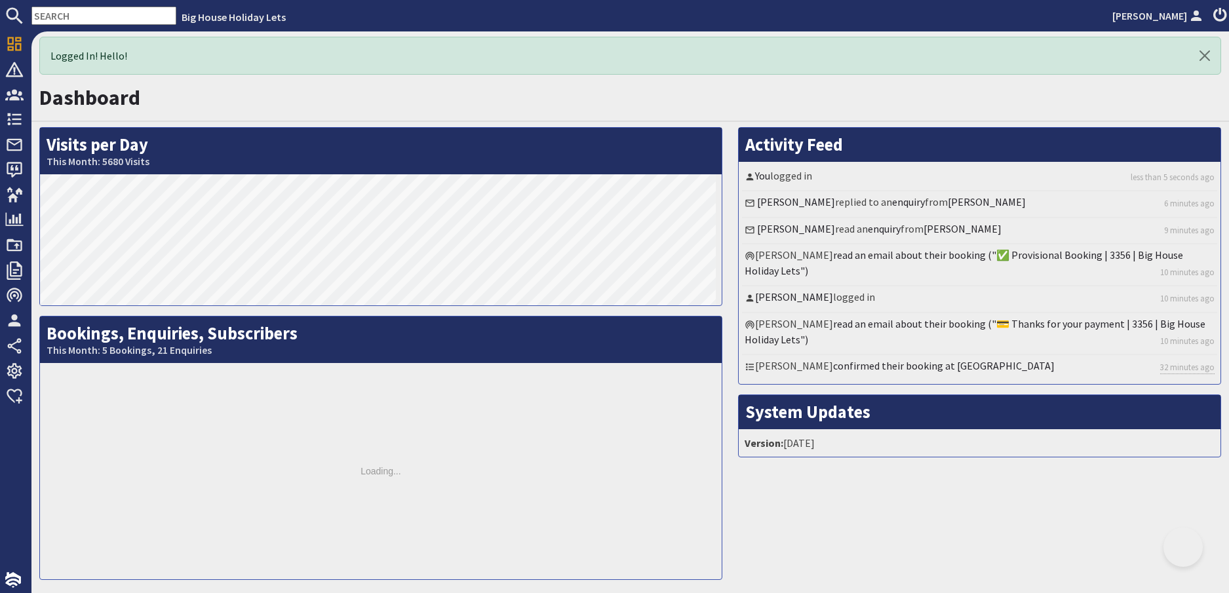  Describe the element at coordinates (794, 144) in the screenshot. I see `a: Activity Feed` at that location.